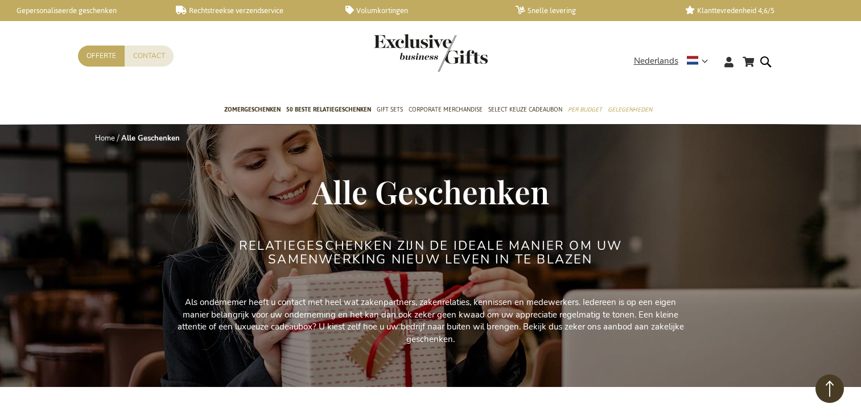  What do you see at coordinates (585, 109) in the screenshot?
I see `span: Per Budget` at bounding box center [585, 109].